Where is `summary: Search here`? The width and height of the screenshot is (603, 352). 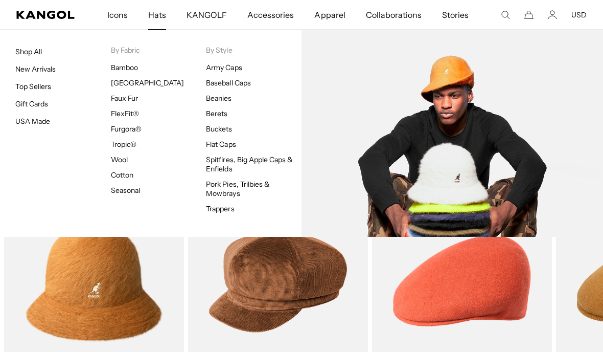
summary: Search here is located at coordinates (505, 15).